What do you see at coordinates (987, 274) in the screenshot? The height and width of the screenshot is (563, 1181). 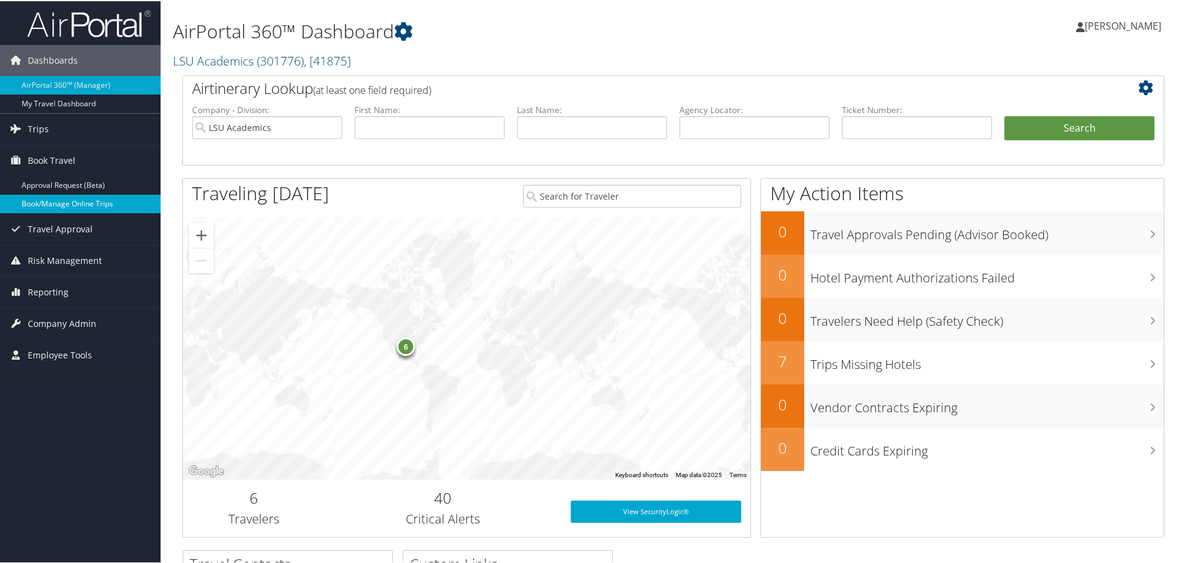 I see `h3: Hotel Payment Authorizations Failed` at bounding box center [987, 274].